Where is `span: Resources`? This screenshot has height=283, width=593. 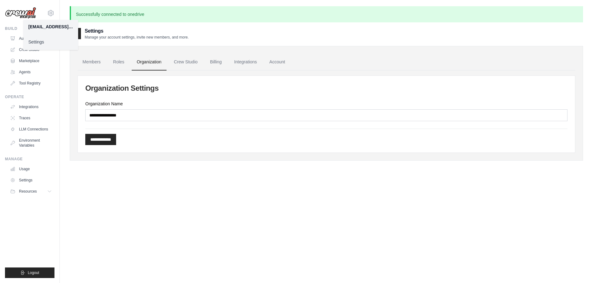 span: Resources is located at coordinates (28, 192).